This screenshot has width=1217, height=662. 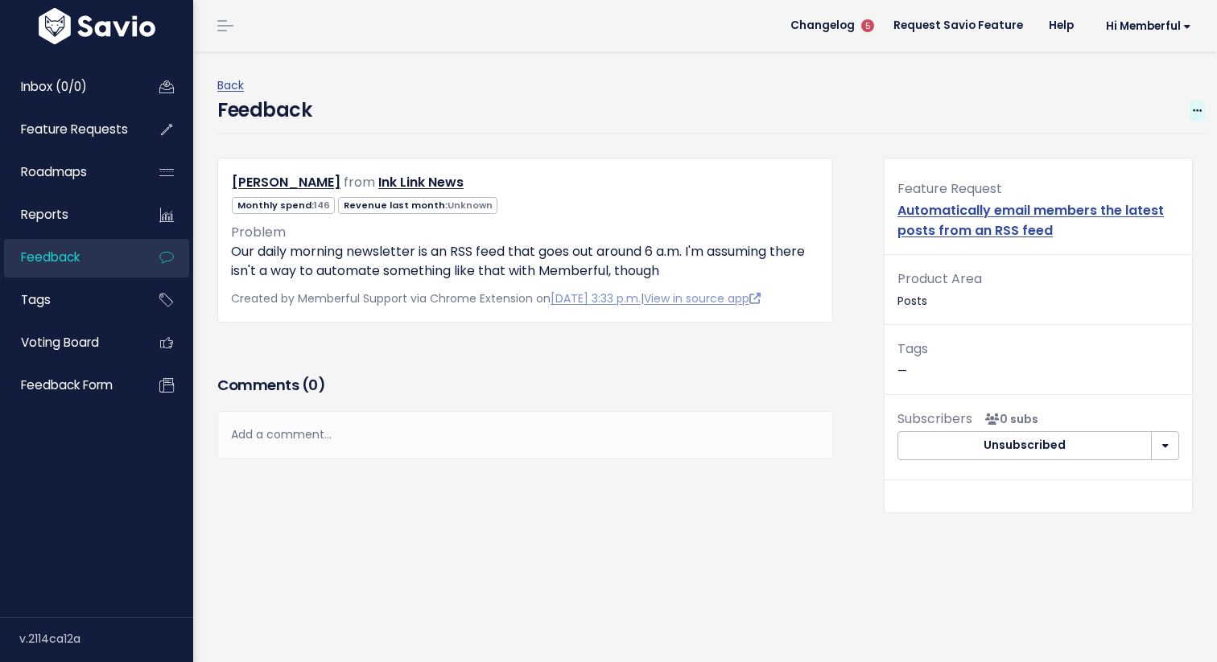 I want to click on button: Unsubscribed, so click(x=1025, y=446).